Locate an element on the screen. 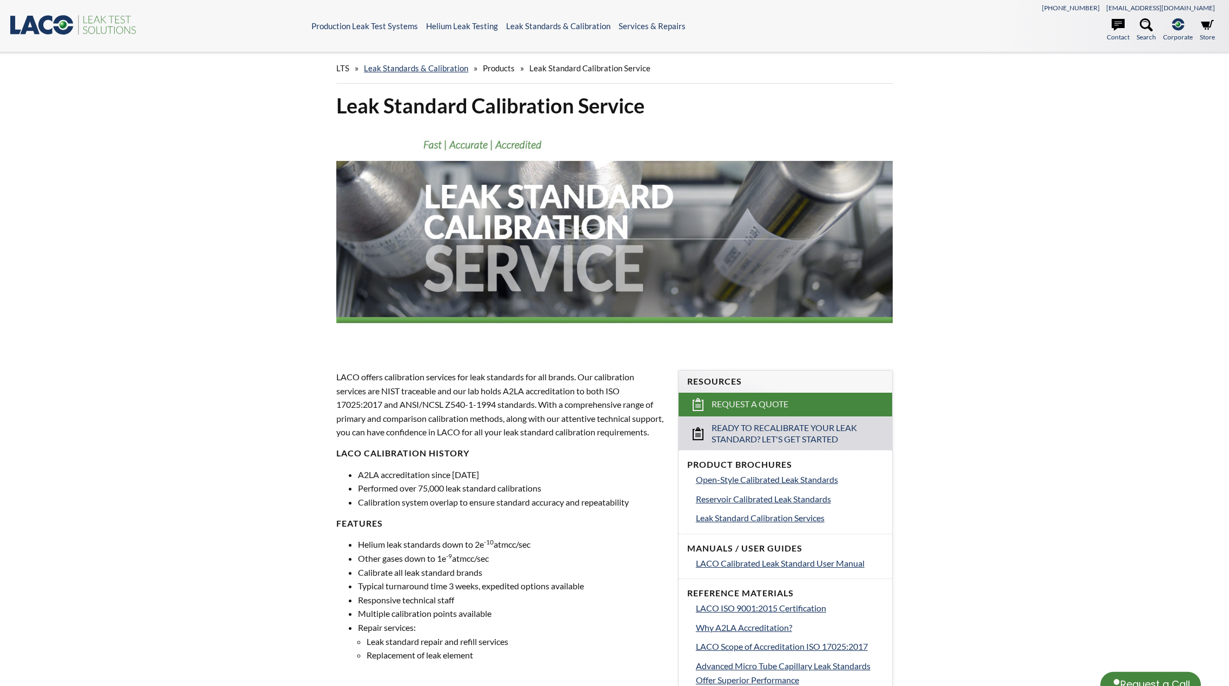 Image resolution: width=1229 pixels, height=686 pixels. li: Multiple calibration points available is located at coordinates (511, 614).